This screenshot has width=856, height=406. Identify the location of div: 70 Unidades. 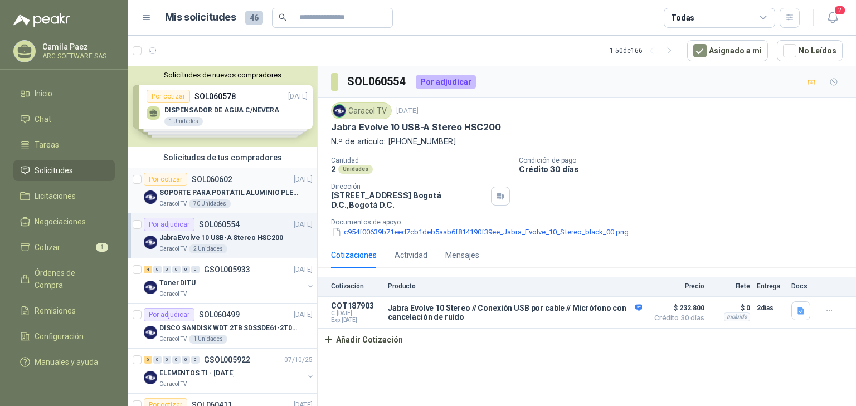
(210, 204).